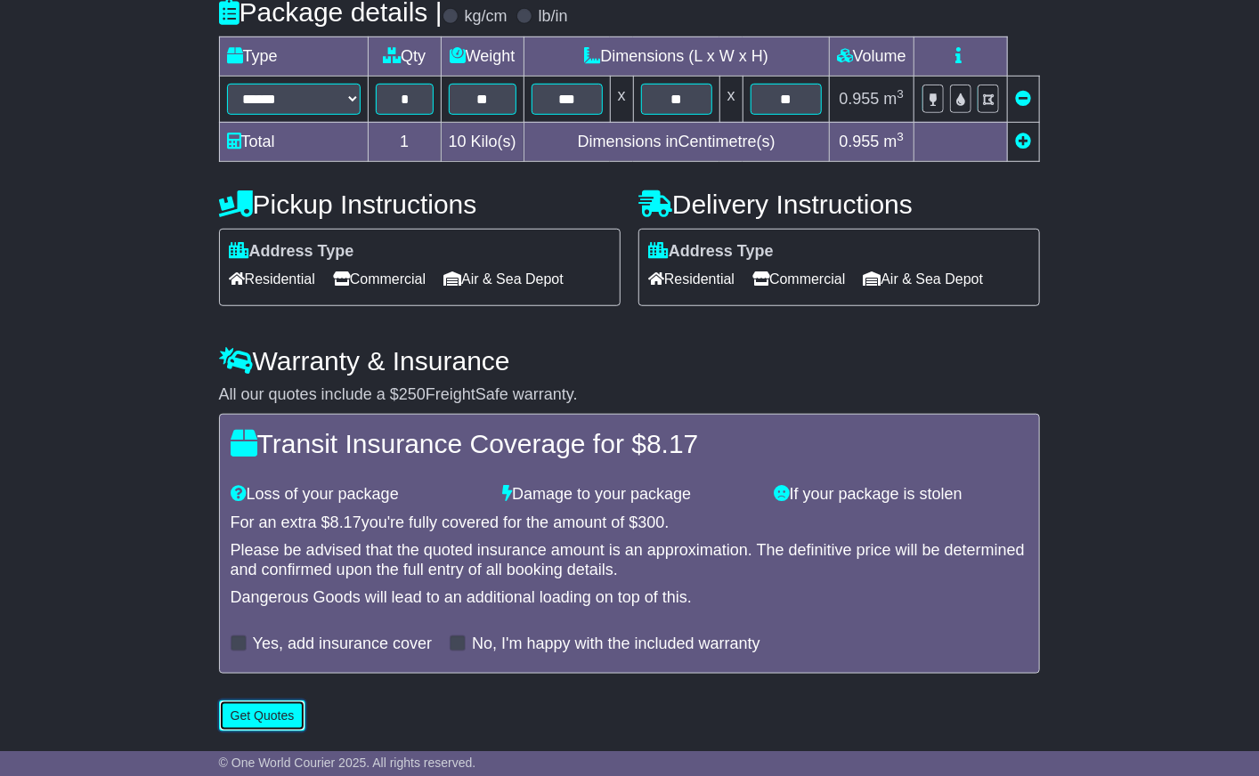 Image resolution: width=1259 pixels, height=776 pixels. I want to click on span: 250, so click(412, 394).